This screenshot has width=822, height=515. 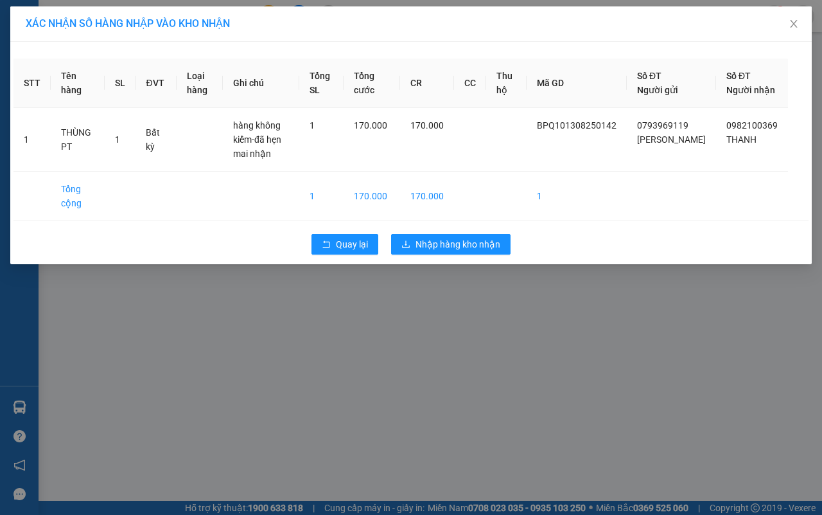 What do you see at coordinates (577, 125) in the screenshot?
I see `span: BPQ101308250142` at bounding box center [577, 125].